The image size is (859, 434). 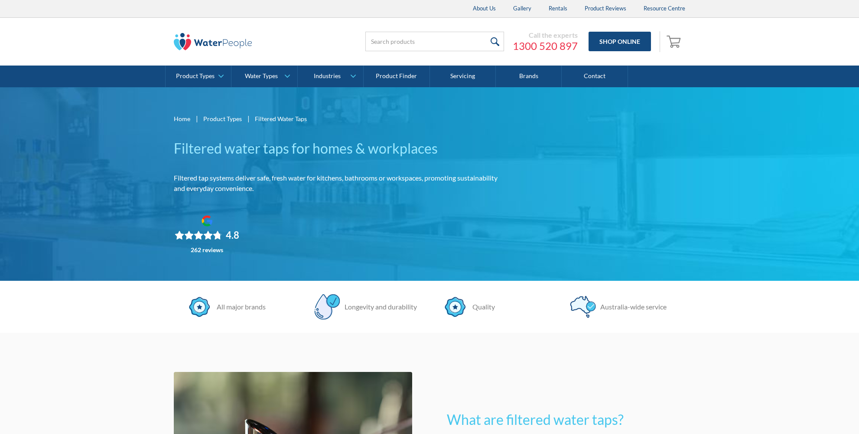 What do you see at coordinates (545, 35) in the screenshot?
I see `div: Call the experts` at bounding box center [545, 35].